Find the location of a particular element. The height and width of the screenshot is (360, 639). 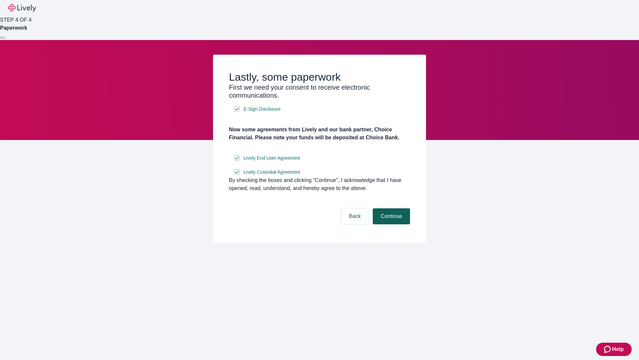

span: E-Sign Disclosure is located at coordinates (262, 109).